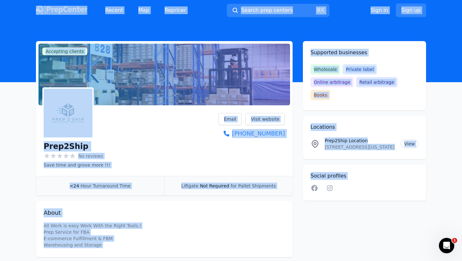  Describe the element at coordinates (230, 119) in the screenshot. I see `a: Email` at that location.